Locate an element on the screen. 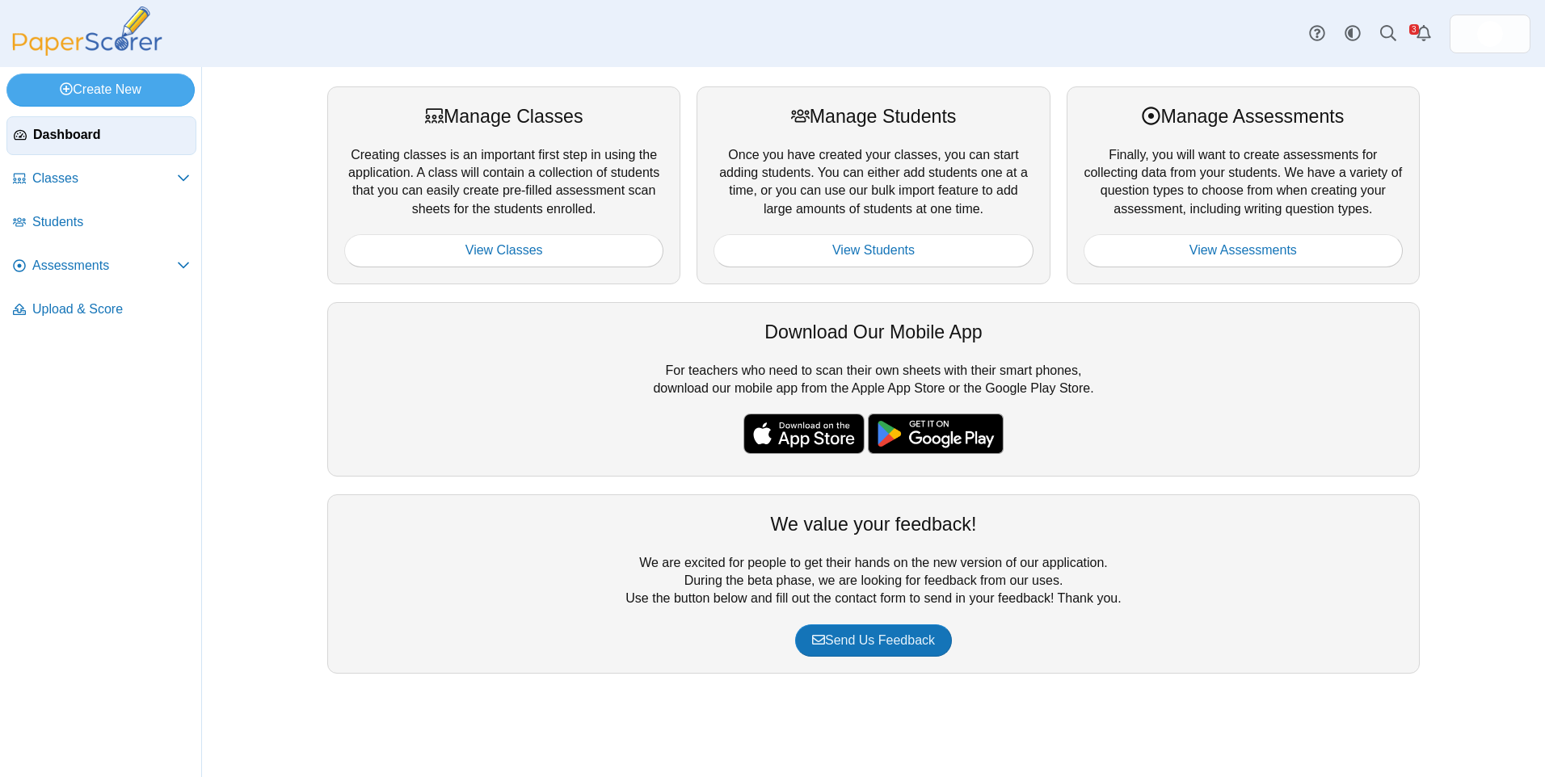 Image resolution: width=1545 pixels, height=777 pixels. a: Alerts is located at coordinates (1423, 34).